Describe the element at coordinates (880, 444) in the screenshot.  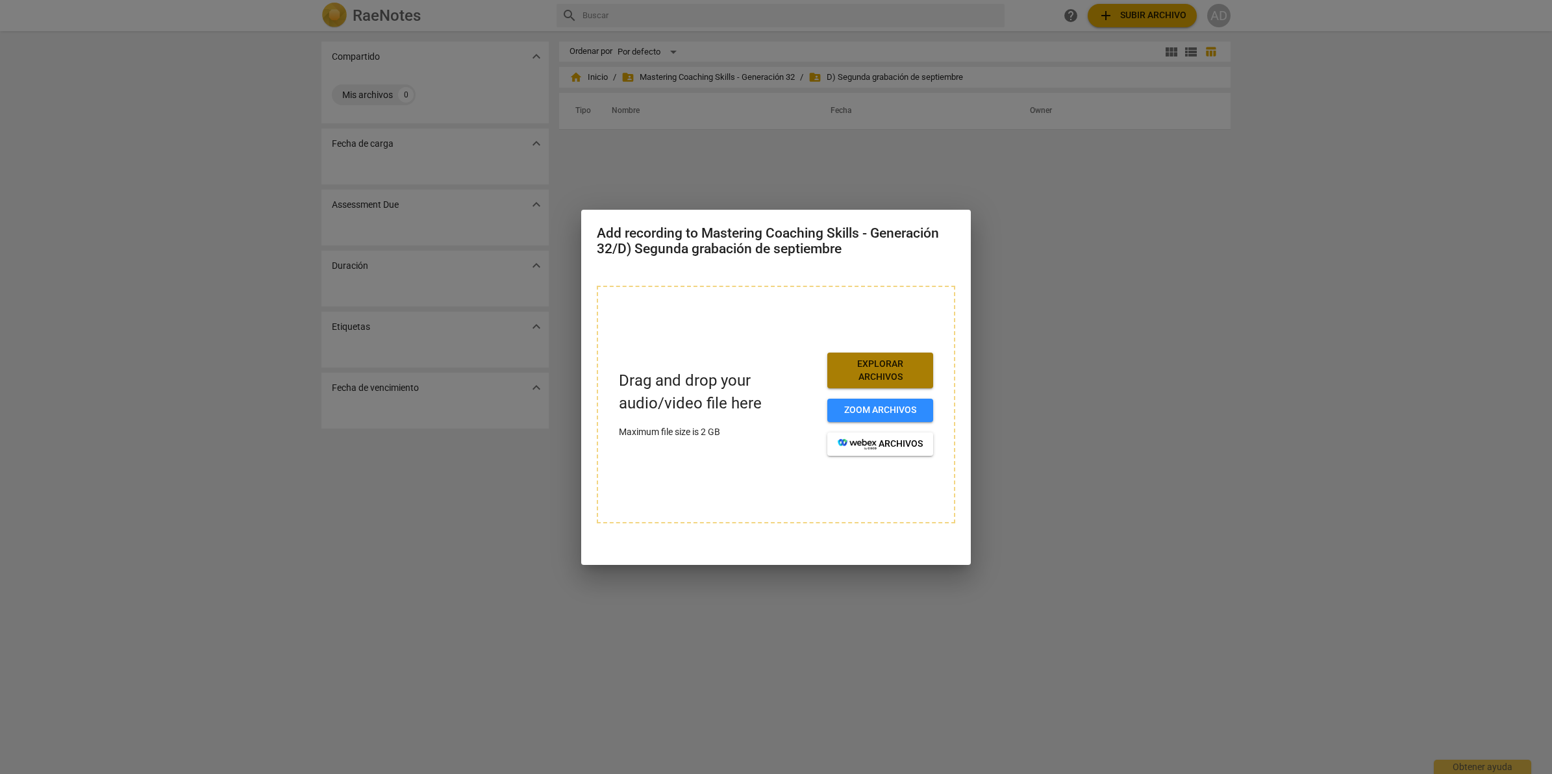
I see `button: archivos` at that location.